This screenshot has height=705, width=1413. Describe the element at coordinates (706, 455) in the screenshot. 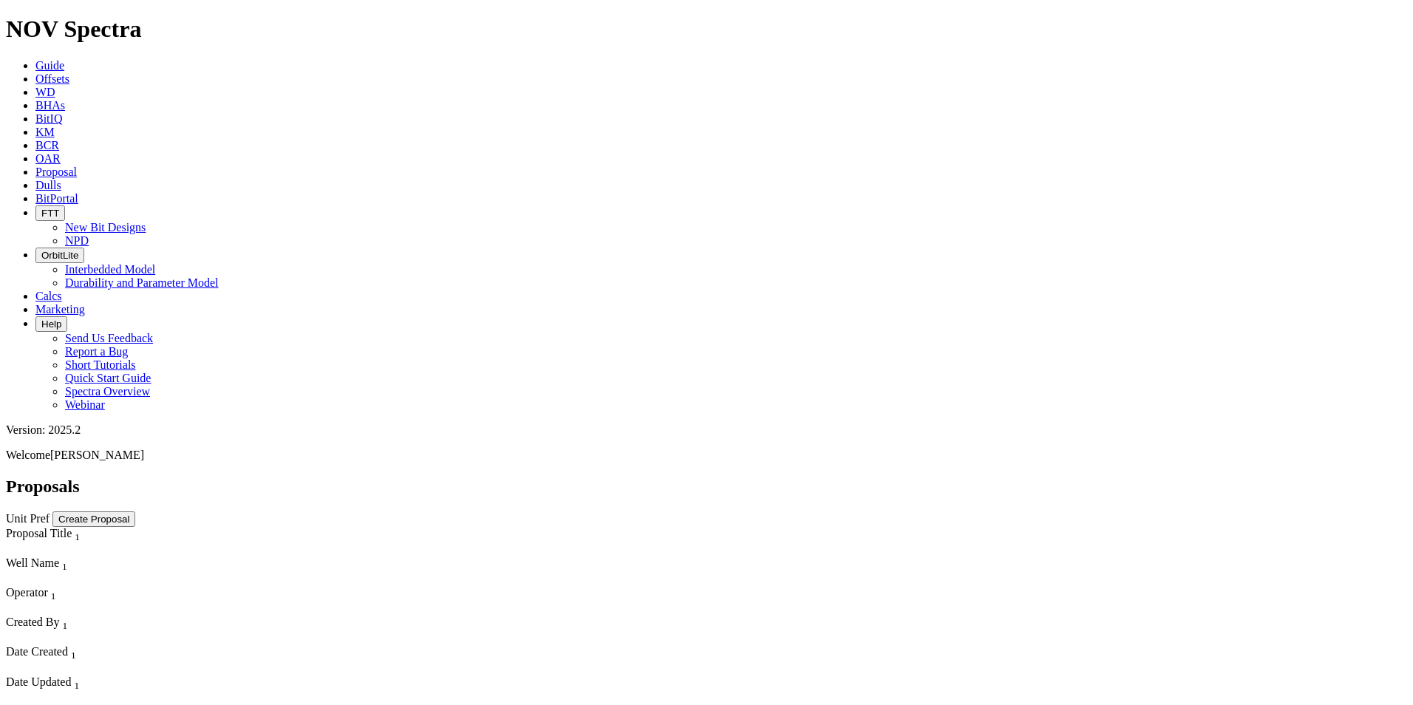

I see `p: Welcome` at that location.